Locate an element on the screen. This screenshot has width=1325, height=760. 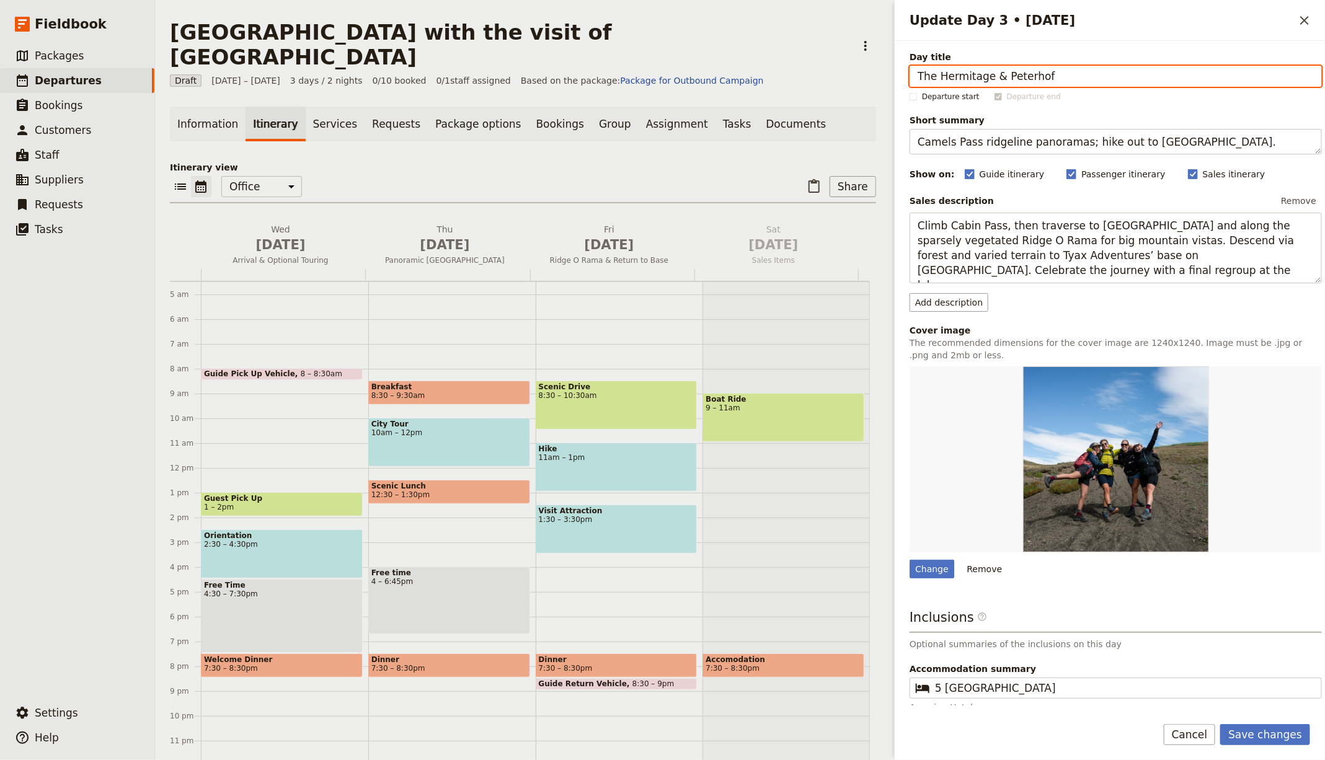
span: Accomodation is located at coordinates (783, 660).